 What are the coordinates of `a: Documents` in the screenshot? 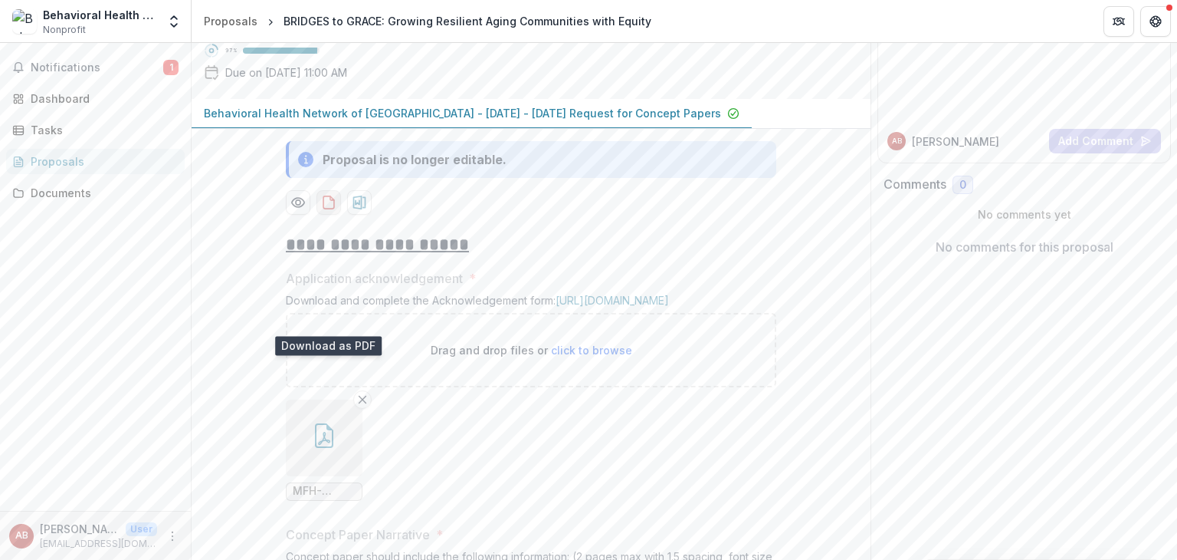 It's located at (95, 192).